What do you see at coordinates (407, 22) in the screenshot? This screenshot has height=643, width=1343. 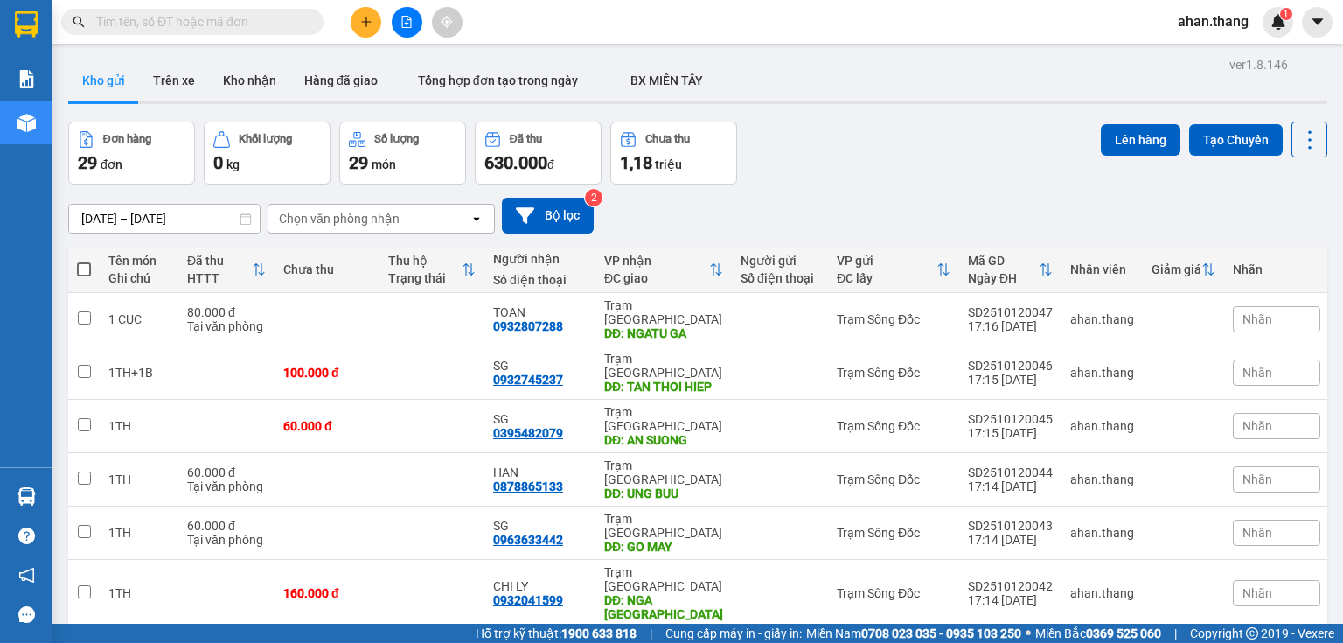 I see `button: file-add` at bounding box center [407, 22].